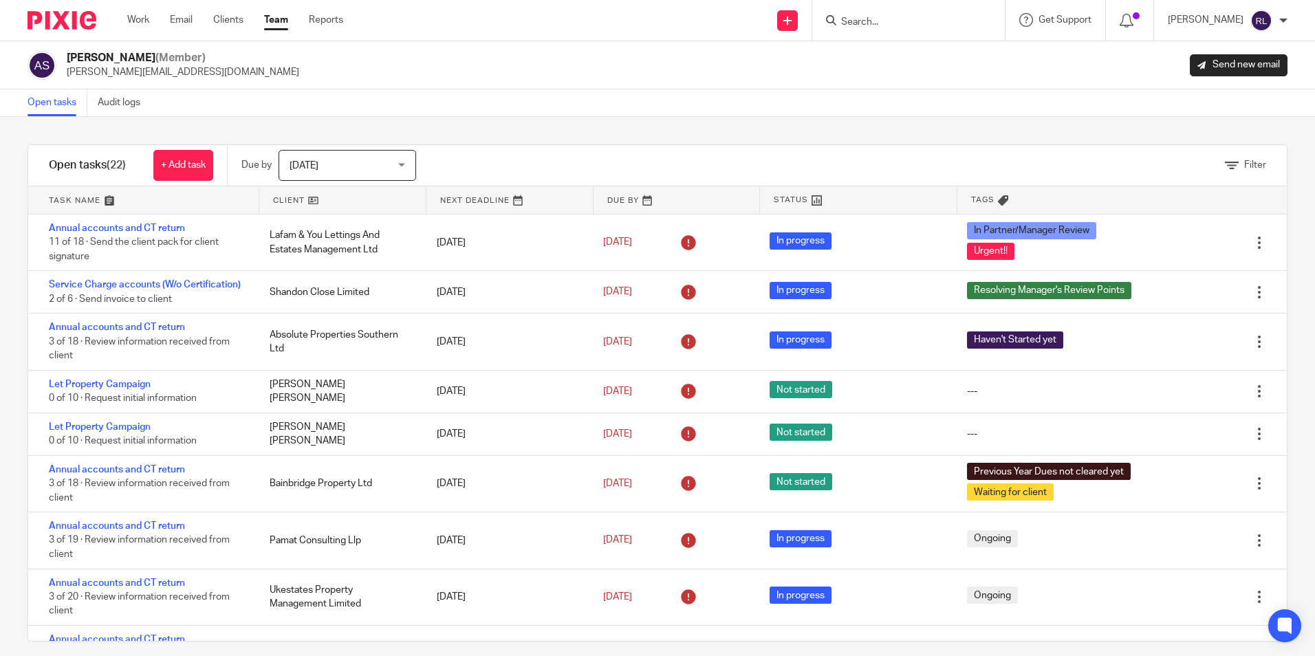  Describe the element at coordinates (1065, 20) in the screenshot. I see `span: Get Support` at that location.